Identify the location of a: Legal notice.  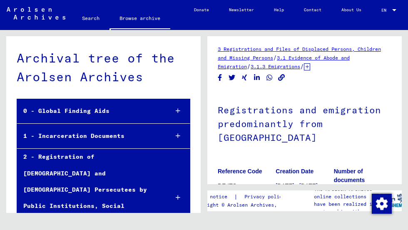
(213, 196).